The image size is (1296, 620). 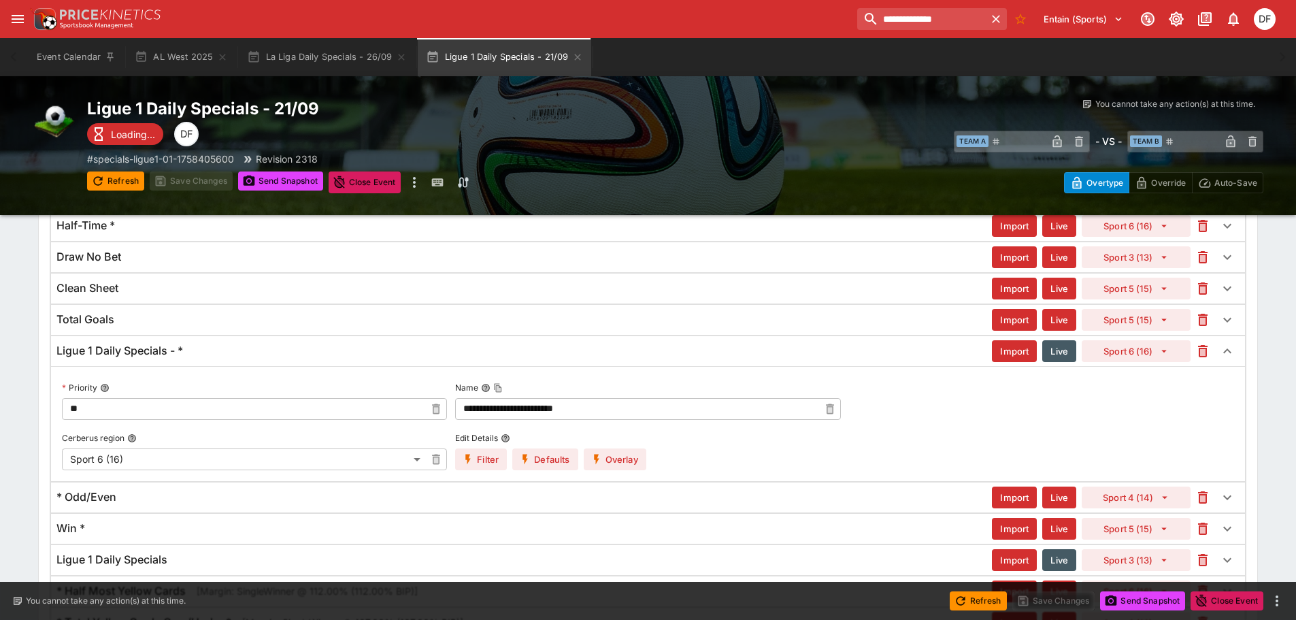 I want to click on img: PriceKinetics Logo, so click(x=44, y=19).